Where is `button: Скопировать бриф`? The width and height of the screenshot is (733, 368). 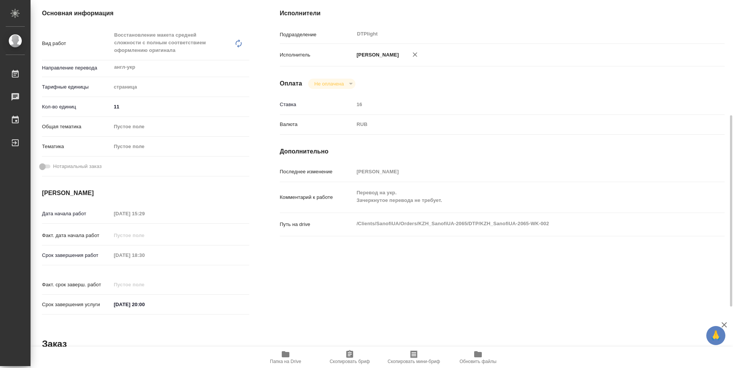 button: Скопировать бриф is located at coordinates (350, 357).